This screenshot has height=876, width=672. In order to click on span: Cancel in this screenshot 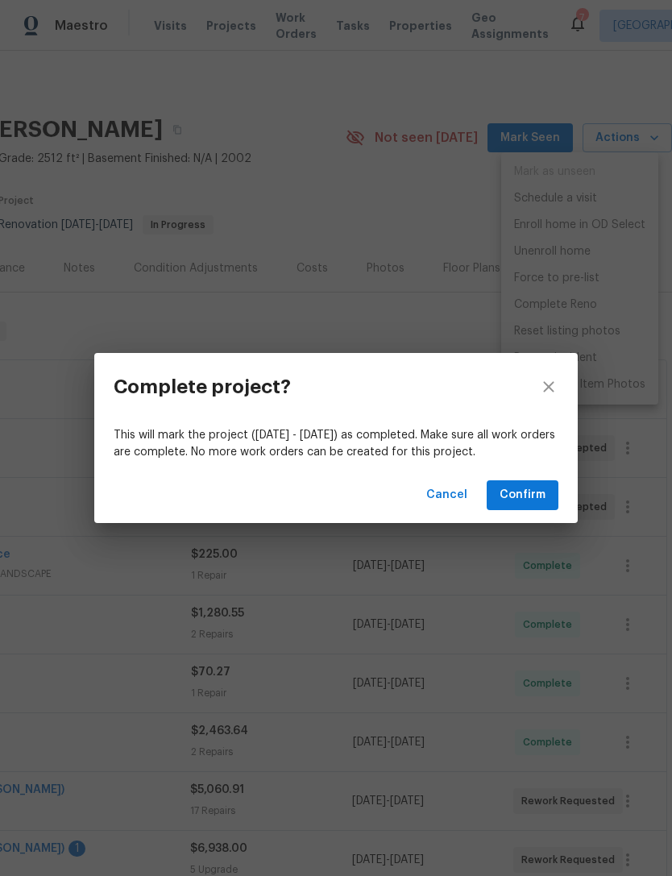, I will do `click(447, 495)`.